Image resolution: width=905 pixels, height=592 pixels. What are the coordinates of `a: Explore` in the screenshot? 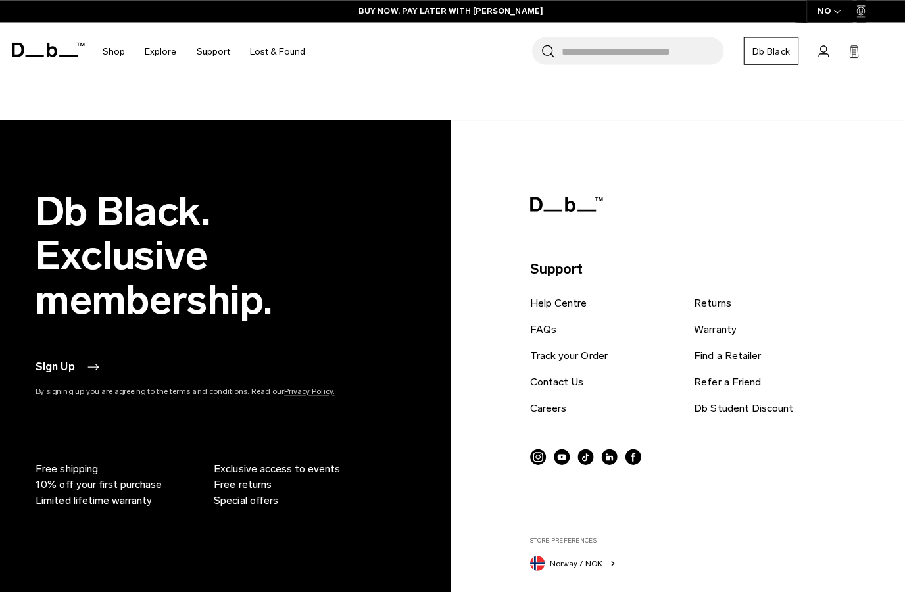 It's located at (164, 51).